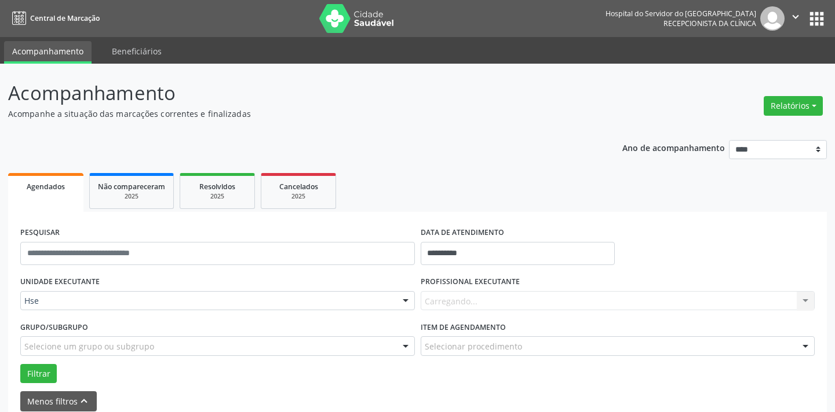 This screenshot has width=835, height=412. I want to click on span: Selecione um grupo ou subgrupo, so click(89, 346).